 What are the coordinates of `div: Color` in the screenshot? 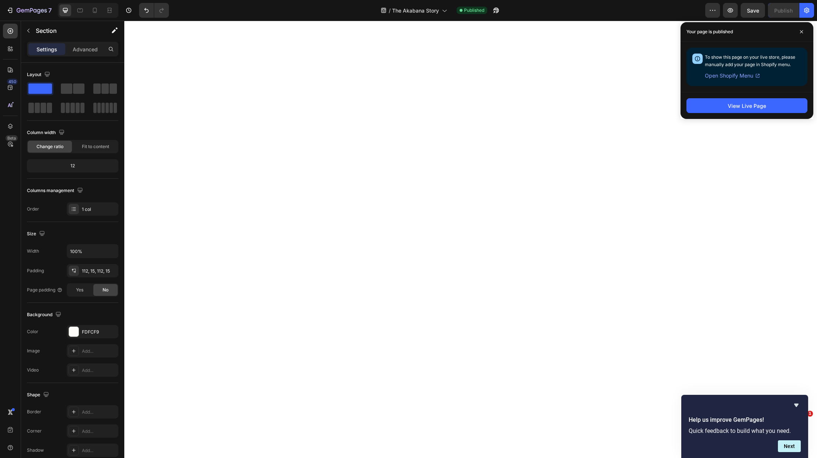 It's located at (32, 331).